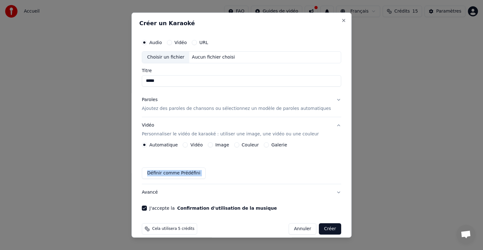 This screenshot has height=250, width=483. Describe the element at coordinates (230, 134) in the screenshot. I see `p: Personnaliser le vidéo de karaoké : utiliser une image, une vidéo ou une couleur` at that location.